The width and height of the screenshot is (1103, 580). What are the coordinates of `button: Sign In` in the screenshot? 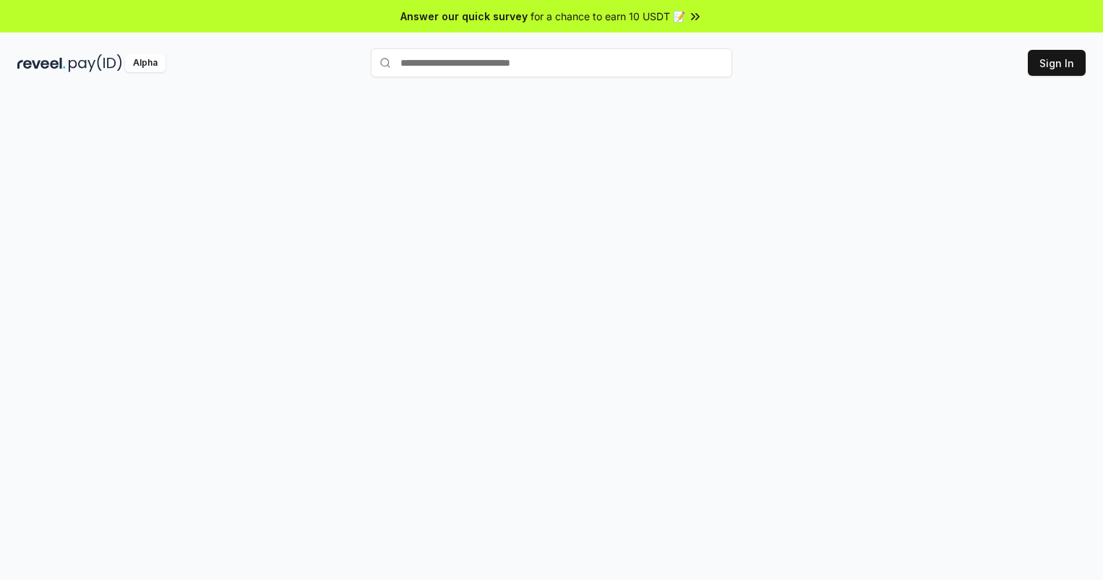 It's located at (1057, 63).